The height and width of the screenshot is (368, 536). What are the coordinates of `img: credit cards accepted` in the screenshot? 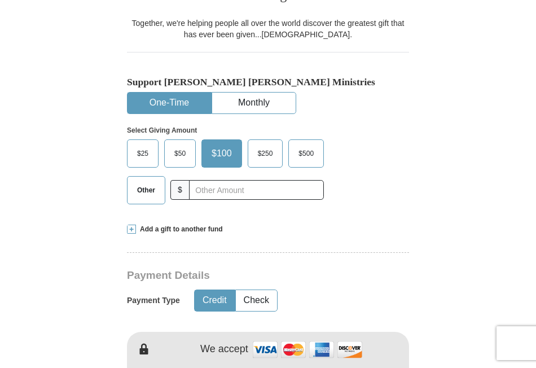 It's located at (308, 349).